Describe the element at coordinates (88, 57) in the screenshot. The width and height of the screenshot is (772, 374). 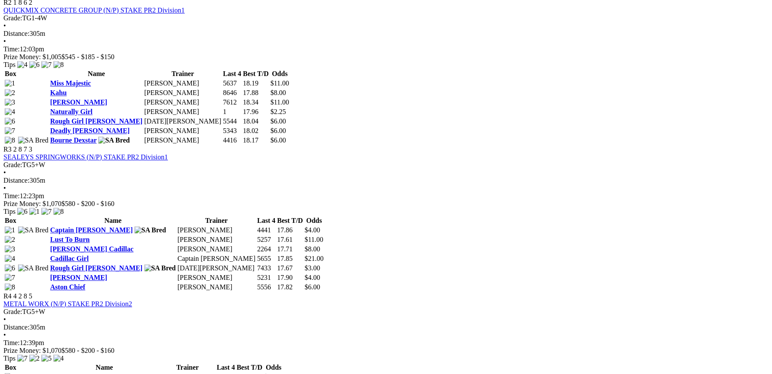
I see `span: $545 - $185 - $150` at that location.